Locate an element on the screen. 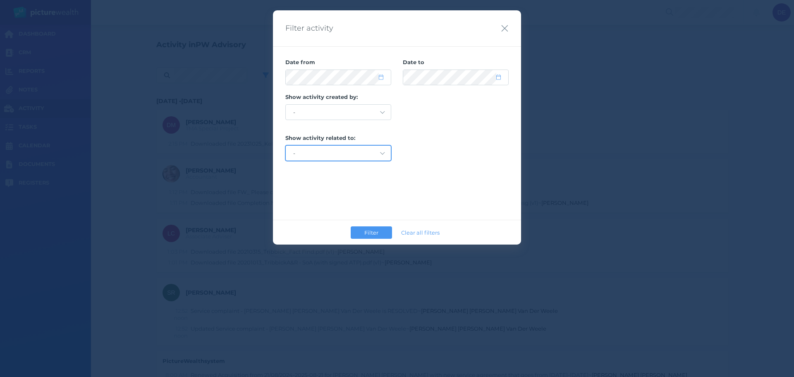  span: Filter is located at coordinates (371, 232).